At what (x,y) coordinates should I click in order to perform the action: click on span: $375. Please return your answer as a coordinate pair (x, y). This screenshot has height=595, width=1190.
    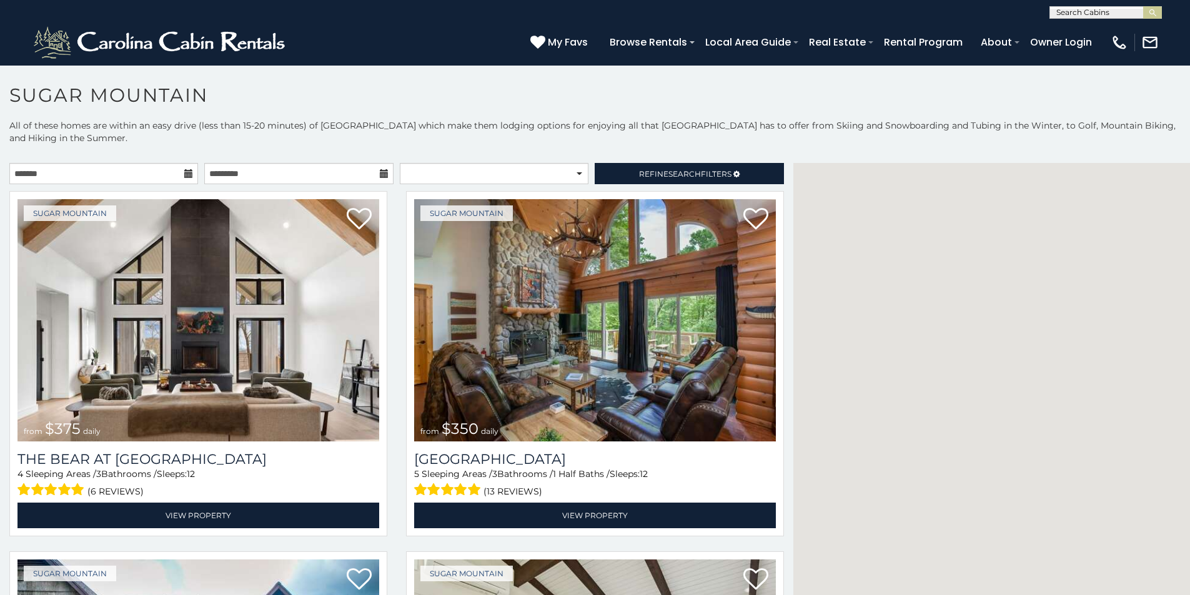
    Looking at the image, I should click on (62, 429).